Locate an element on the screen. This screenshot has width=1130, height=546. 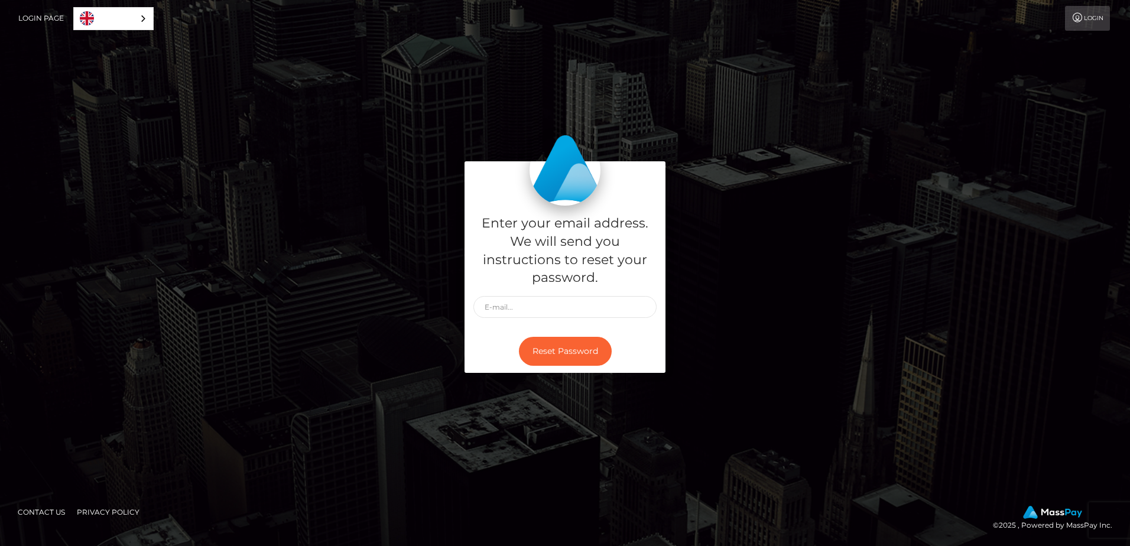
a: Login is located at coordinates (1088, 18).